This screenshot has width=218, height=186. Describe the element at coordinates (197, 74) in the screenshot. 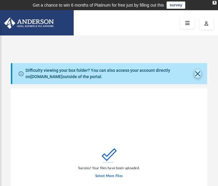

I see `button: Close` at that location.